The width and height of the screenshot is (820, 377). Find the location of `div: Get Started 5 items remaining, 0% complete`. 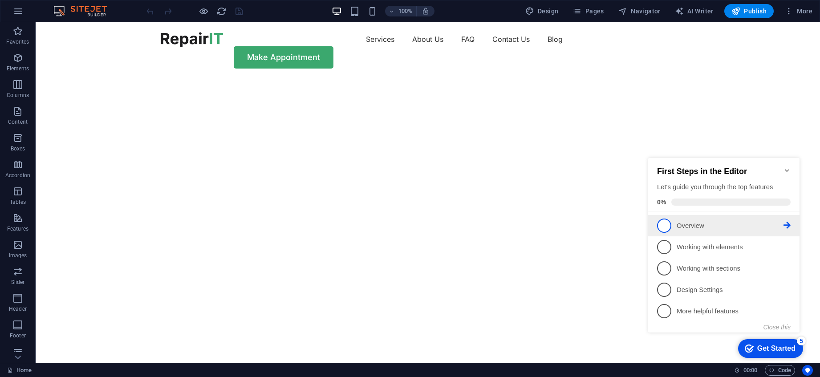

div: Get Started 5 items remaining, 0% complete is located at coordinates (126, 204).